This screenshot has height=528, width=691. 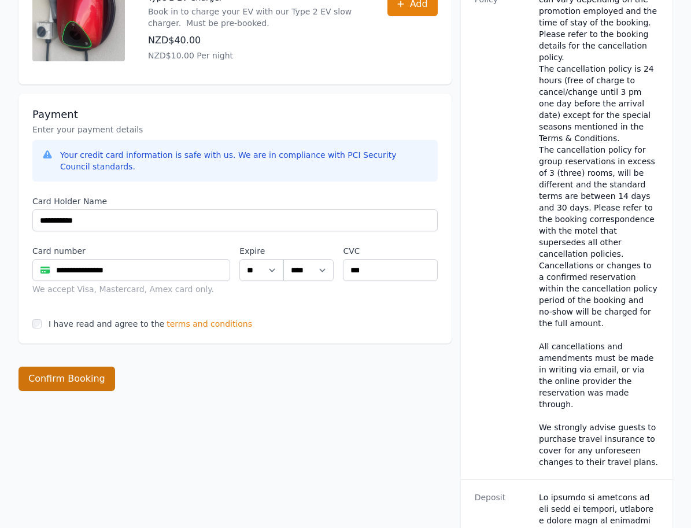 I want to click on button: Confirm Booking, so click(x=67, y=379).